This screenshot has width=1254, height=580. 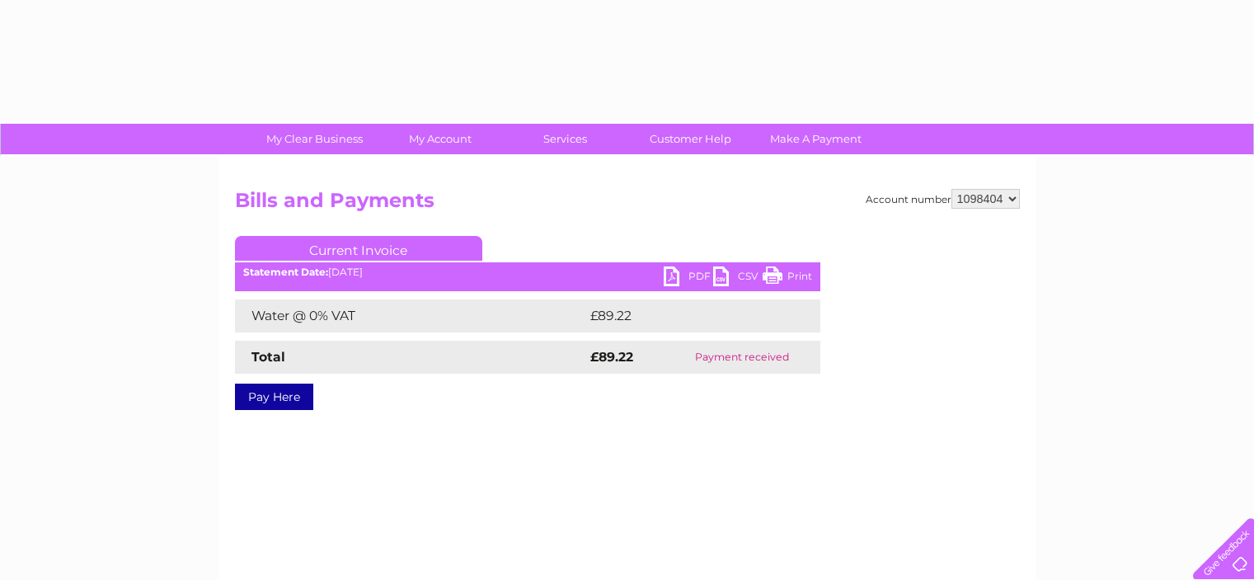 What do you see at coordinates (565, 139) in the screenshot?
I see `a: Services` at bounding box center [565, 139].